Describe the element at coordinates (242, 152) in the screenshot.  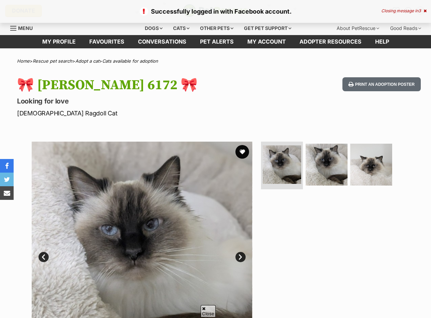
I see `button: favourite` at that location.